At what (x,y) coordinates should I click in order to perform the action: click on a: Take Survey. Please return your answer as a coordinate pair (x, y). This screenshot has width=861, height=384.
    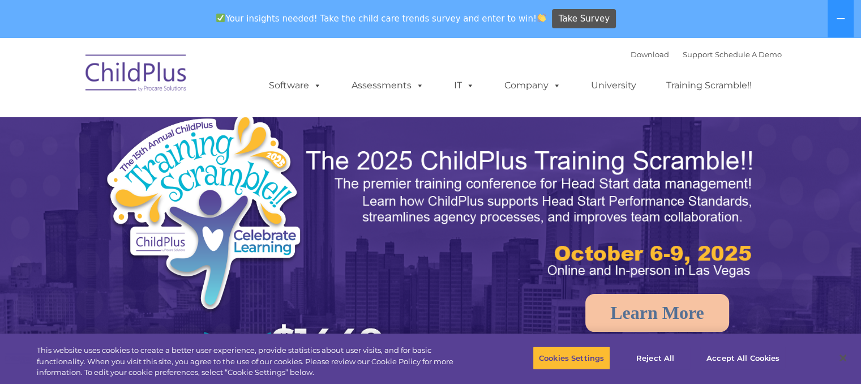
    Looking at the image, I should click on (584, 19).